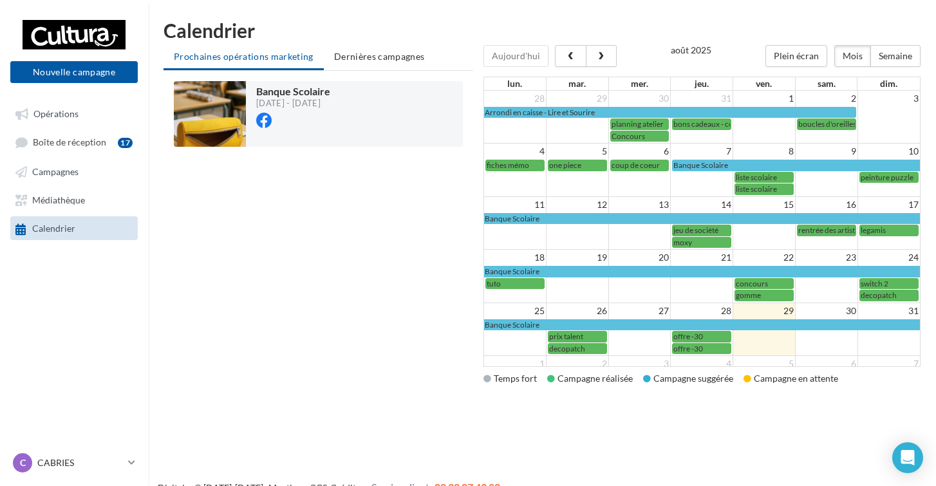  I want to click on a: prix talent, so click(577, 336).